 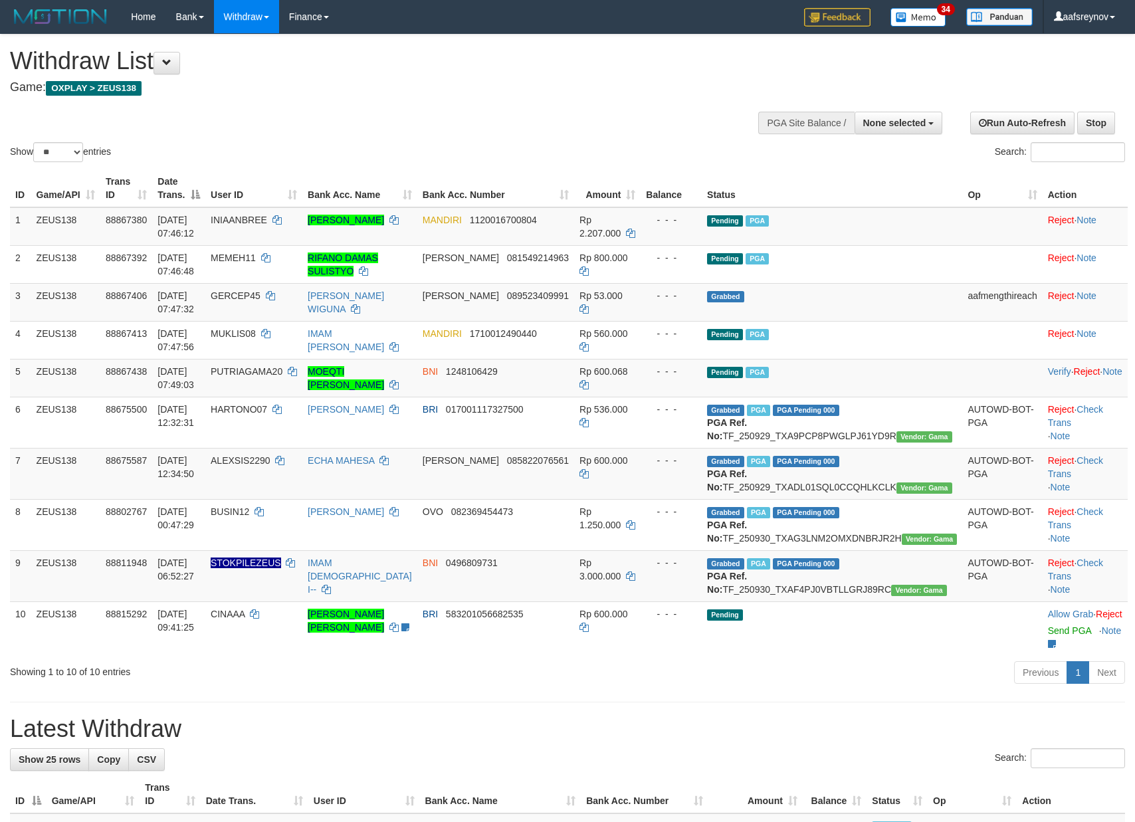 What do you see at coordinates (484, 614) in the screenshot?
I see `span: Copy 583201056682535 to clipboard` at bounding box center [484, 614].